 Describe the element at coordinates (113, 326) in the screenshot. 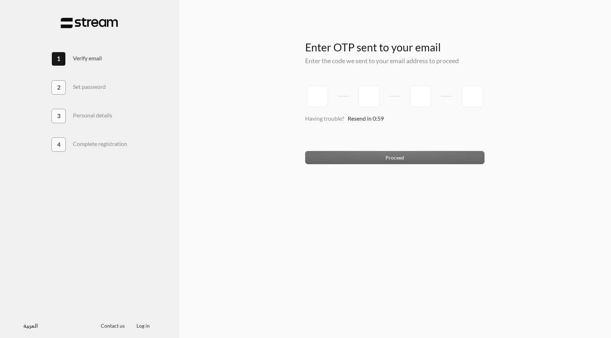

I see `a: Contact us` at that location.